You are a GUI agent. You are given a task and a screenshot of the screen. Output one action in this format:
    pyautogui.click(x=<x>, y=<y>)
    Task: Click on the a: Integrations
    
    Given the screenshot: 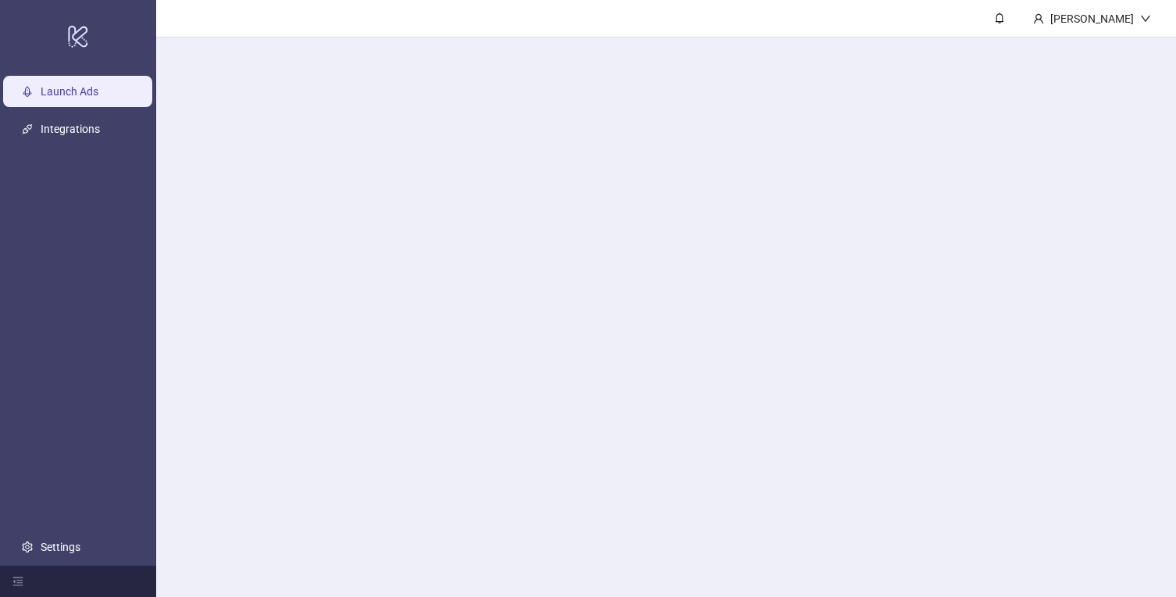 What is the action you would take?
    pyautogui.click(x=70, y=129)
    